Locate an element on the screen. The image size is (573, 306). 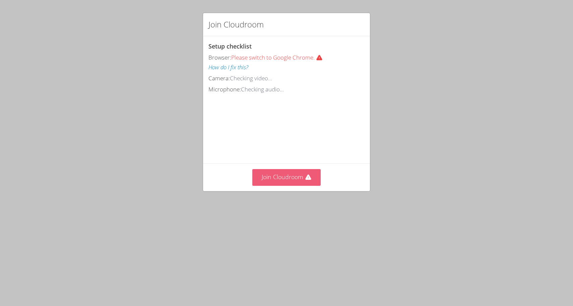
button: Join Cloudroom is located at coordinates (287, 177).